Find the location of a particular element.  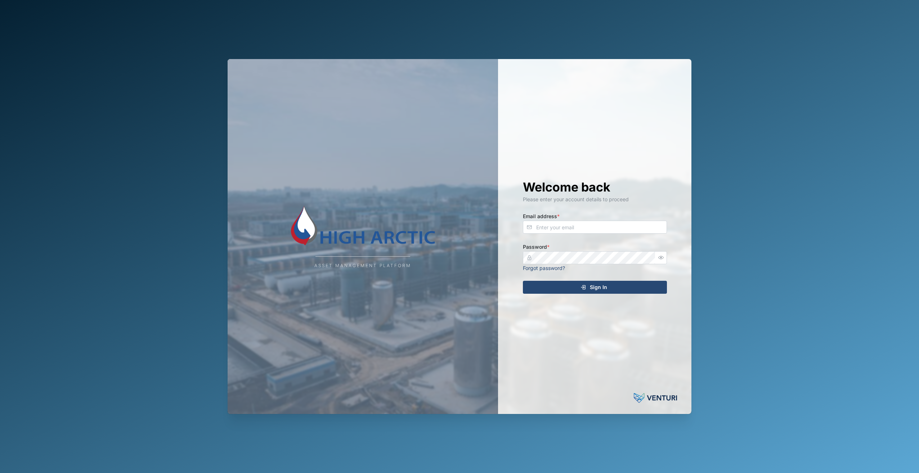

input: Enter your email is located at coordinates (595, 227).